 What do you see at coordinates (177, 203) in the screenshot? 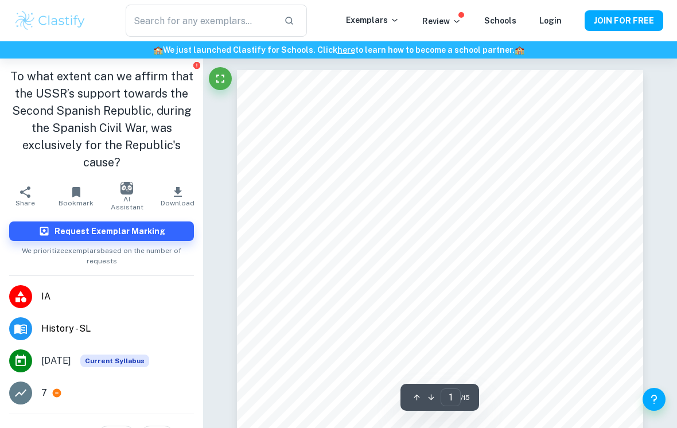
I see `span: Download` at bounding box center [177, 203].